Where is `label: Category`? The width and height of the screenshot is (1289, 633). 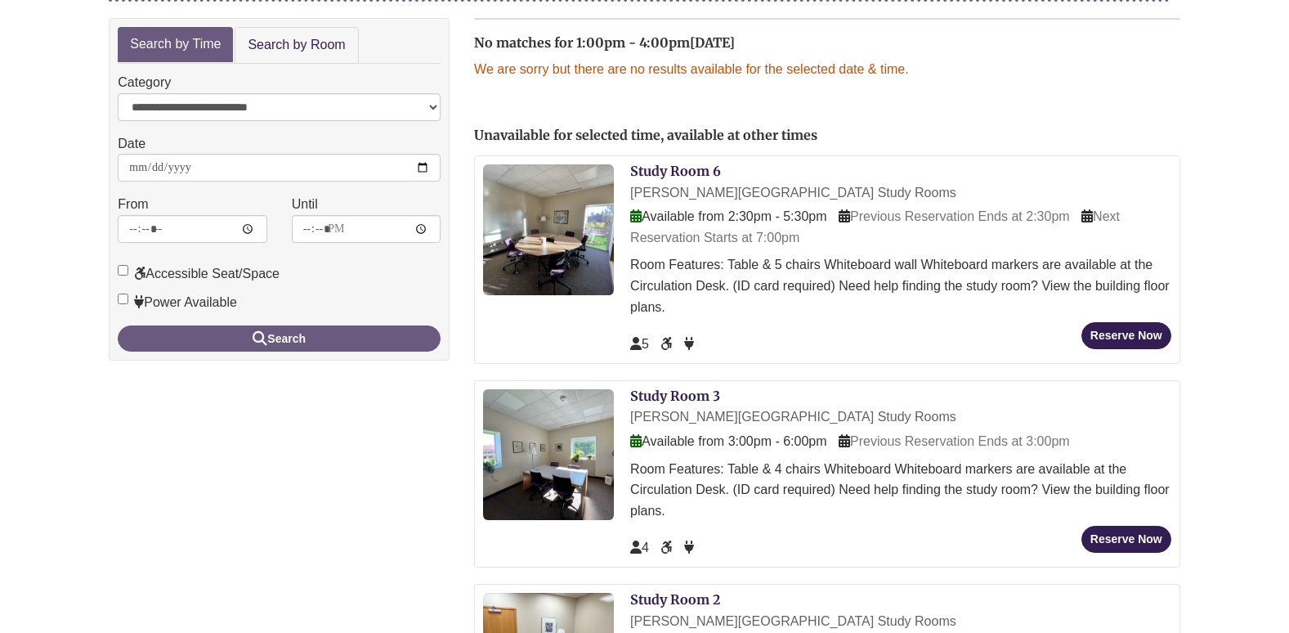 label: Category is located at coordinates (144, 83).